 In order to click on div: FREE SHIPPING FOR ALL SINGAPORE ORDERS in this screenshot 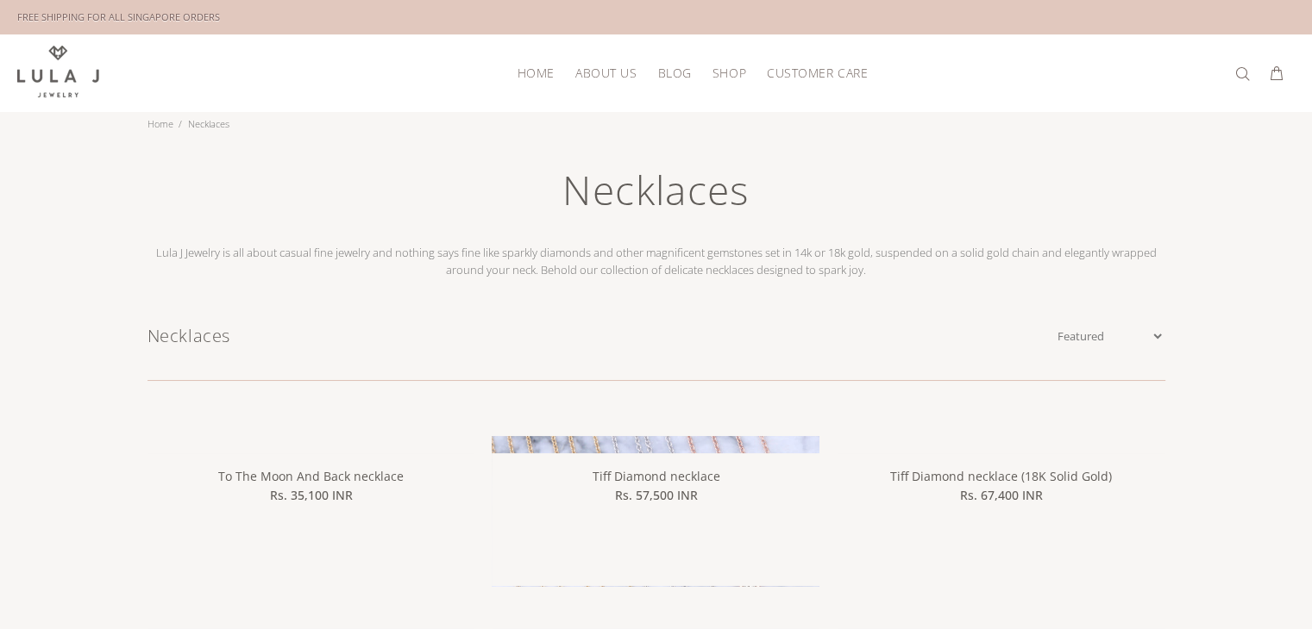, I will do `click(118, 17)`.